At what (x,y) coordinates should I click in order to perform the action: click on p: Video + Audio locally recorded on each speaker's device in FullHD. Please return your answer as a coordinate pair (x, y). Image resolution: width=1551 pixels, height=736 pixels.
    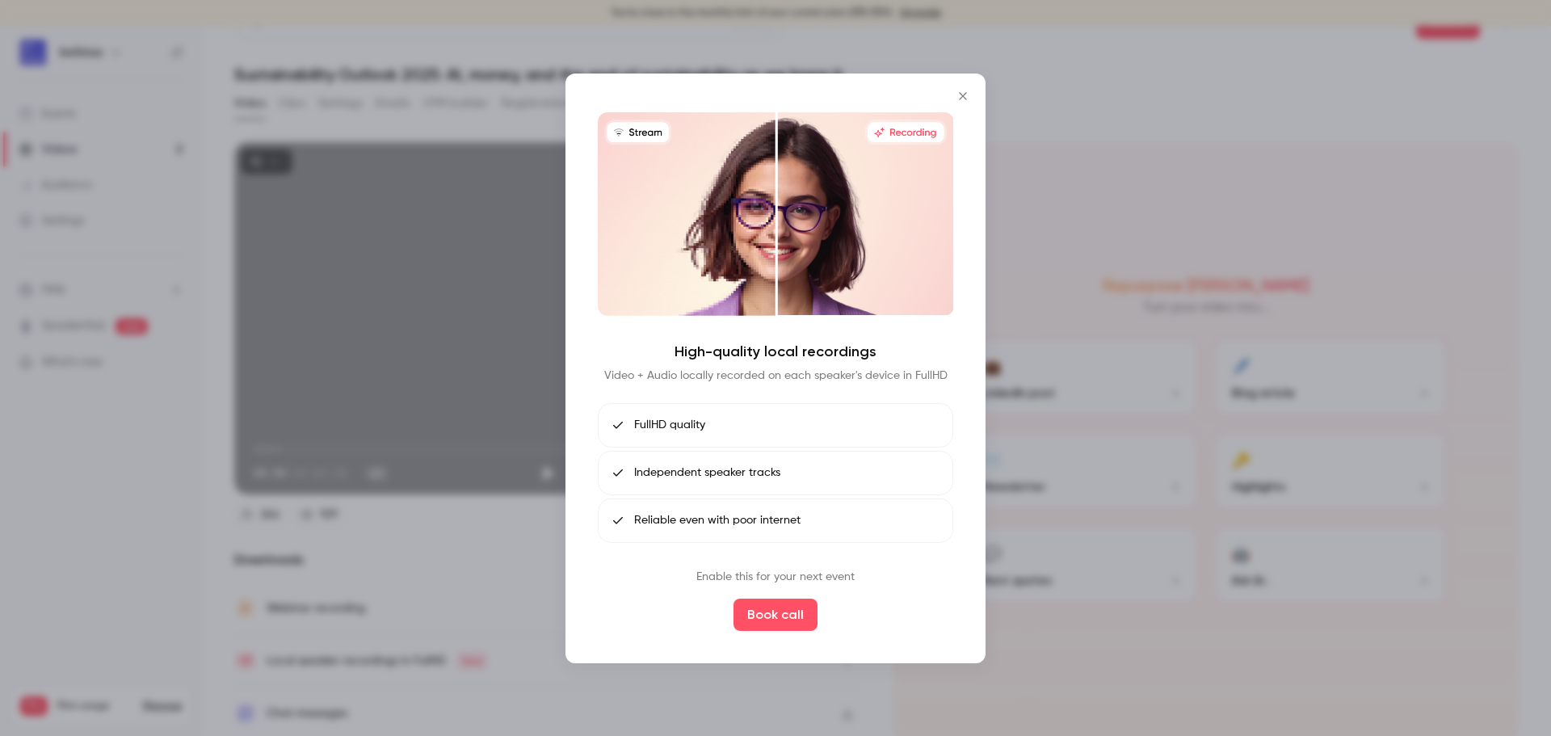
    Looking at the image, I should click on (776, 376).